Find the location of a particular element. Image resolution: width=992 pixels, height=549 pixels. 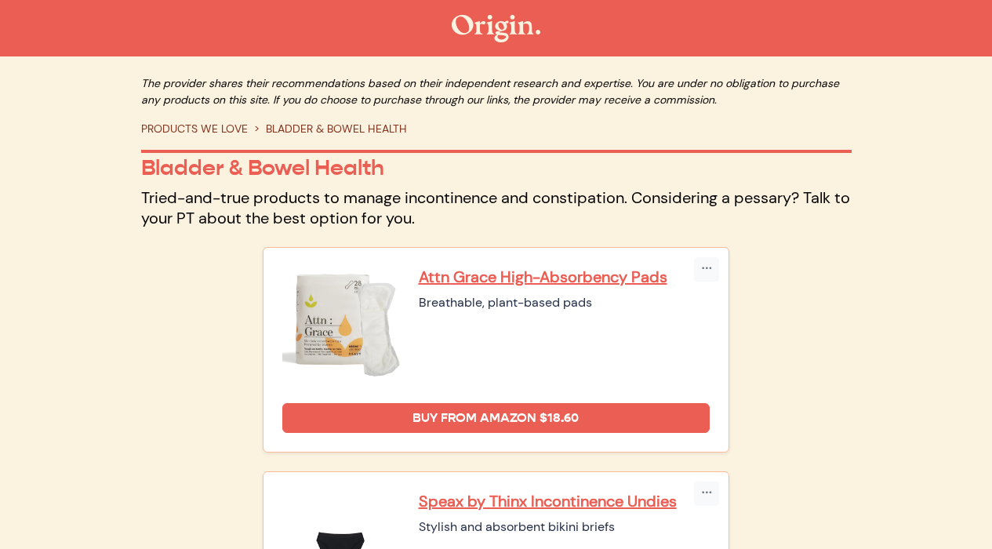

img: The Origin Shop is located at coordinates (495, 28).